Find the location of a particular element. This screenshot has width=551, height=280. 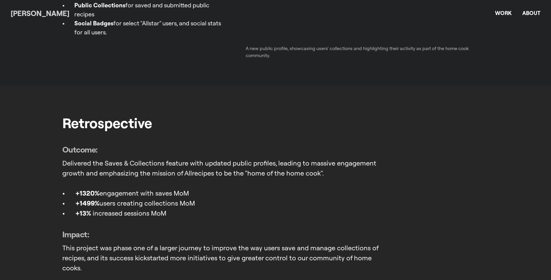

p: This project was phase one of a larger journey to improve the way users save and manage collectio... is located at coordinates (222, 258).